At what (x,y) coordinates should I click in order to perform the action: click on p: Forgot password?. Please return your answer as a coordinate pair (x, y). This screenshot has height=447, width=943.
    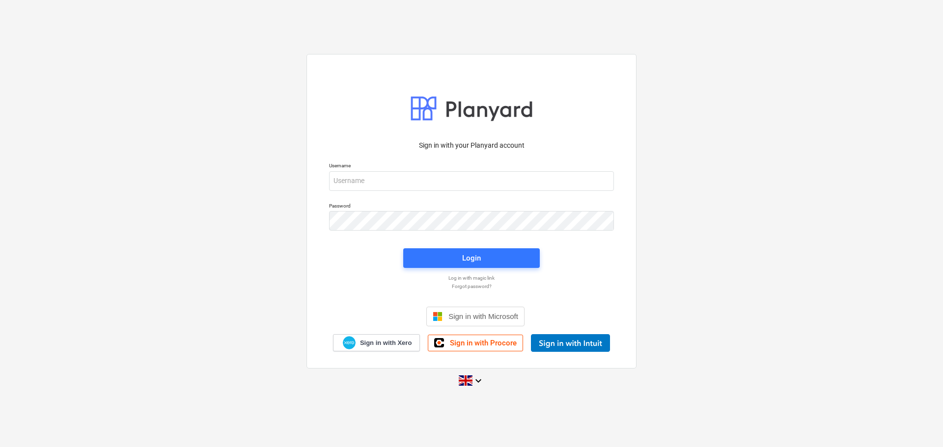
    Looking at the image, I should click on (471, 286).